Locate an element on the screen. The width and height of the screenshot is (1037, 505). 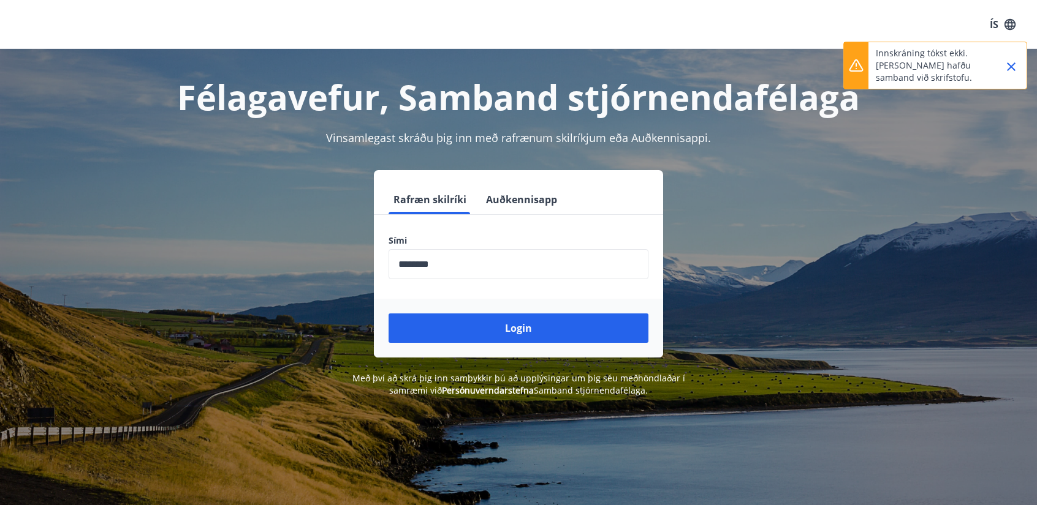
button: Auðkennisapp is located at coordinates (521, 200).